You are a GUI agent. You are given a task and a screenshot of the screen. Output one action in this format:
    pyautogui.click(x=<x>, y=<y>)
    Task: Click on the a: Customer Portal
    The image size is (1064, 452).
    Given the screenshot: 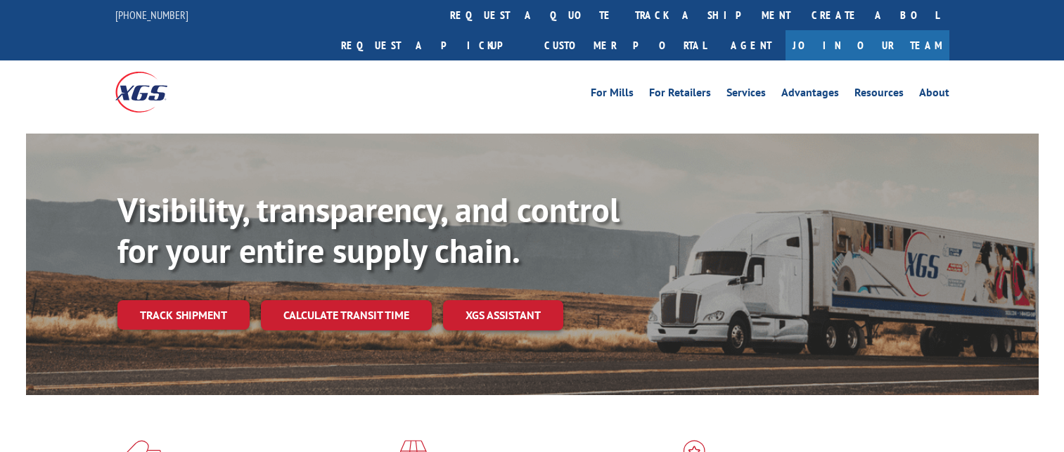 What is the action you would take?
    pyautogui.click(x=625, y=45)
    